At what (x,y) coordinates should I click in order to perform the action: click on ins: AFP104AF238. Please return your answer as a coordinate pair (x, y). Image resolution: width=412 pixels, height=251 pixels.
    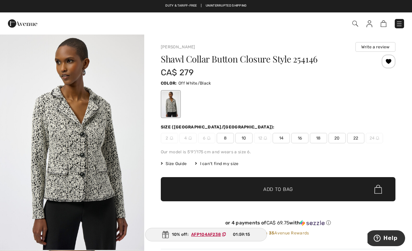
    Looking at the image, I should click on (206, 234).